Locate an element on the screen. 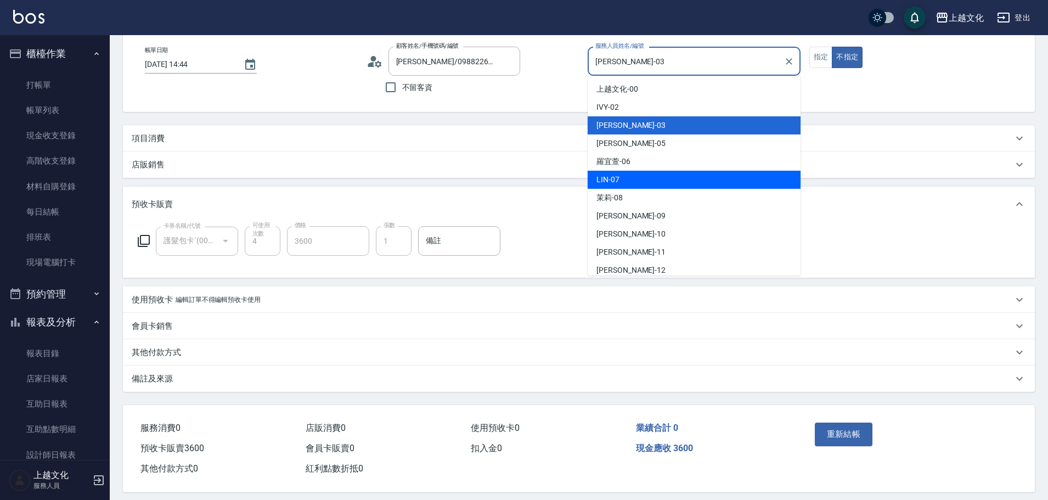 Image resolution: width=1048 pixels, height=500 pixels. span: IVY -02 is located at coordinates (607, 107).